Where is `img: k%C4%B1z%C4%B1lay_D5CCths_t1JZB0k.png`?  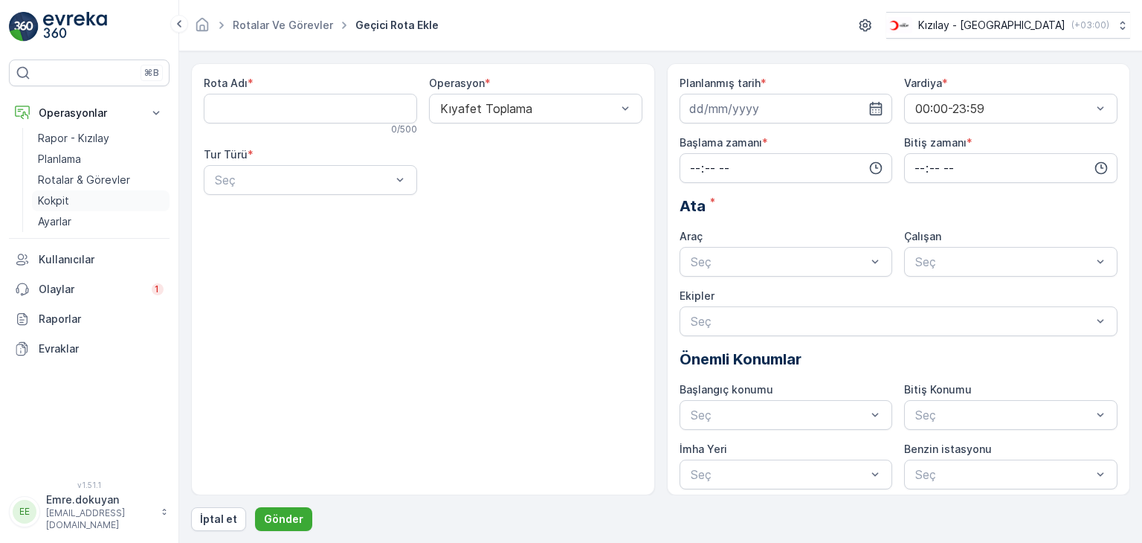 img: k%C4%B1z%C4%B1lay_D5CCths_t1JZB0k.png is located at coordinates (899, 25).